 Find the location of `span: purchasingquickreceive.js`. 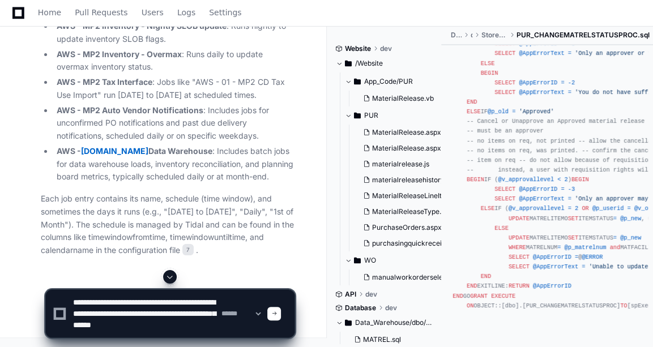

span: purchasingquickreceive.js is located at coordinates (414, 243).